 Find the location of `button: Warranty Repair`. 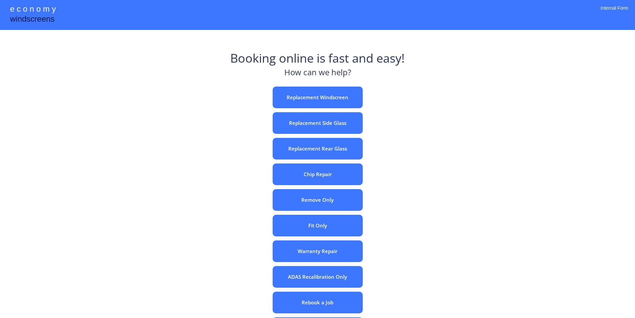

button: Warranty Repair is located at coordinates (317, 251).